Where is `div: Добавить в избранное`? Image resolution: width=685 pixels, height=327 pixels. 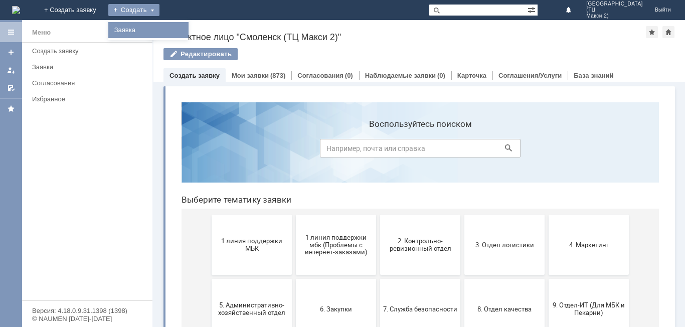
div: Добавить в избранное is located at coordinates (652, 32).